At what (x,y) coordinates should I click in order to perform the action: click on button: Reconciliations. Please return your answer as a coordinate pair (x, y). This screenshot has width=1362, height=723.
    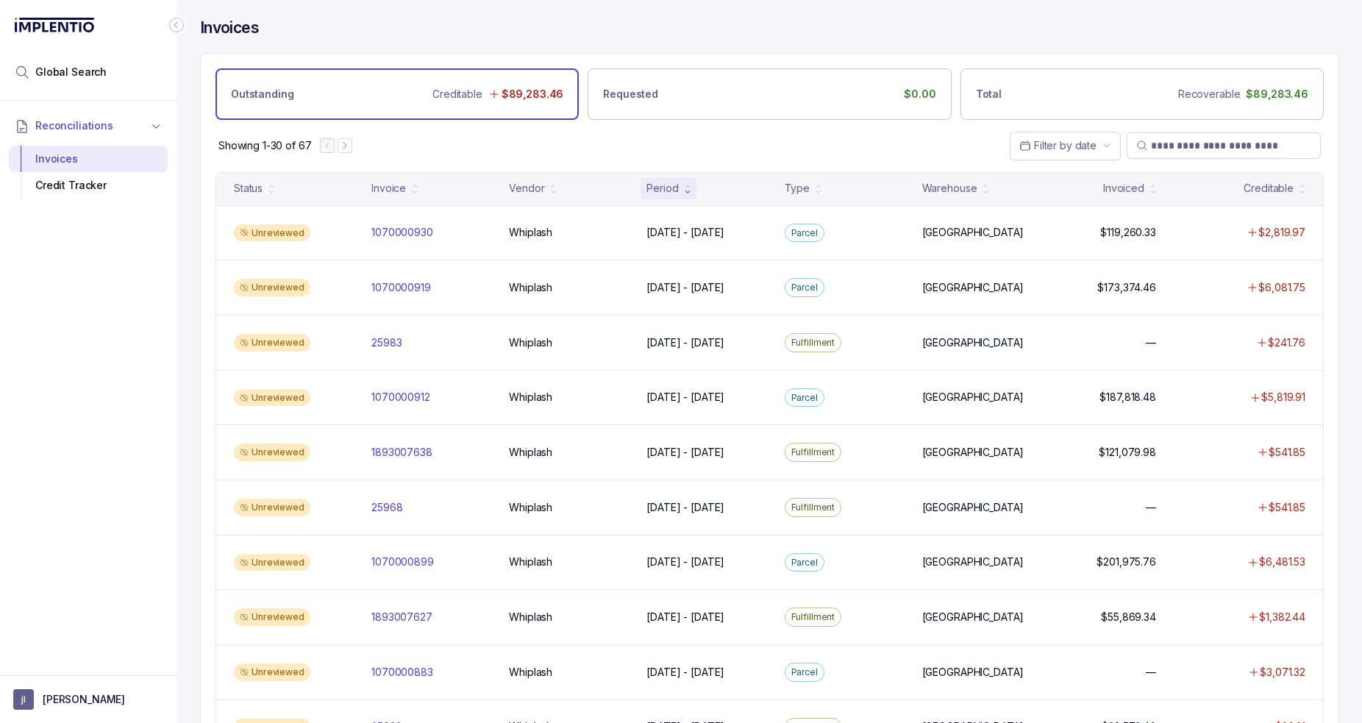
    Looking at the image, I should click on (88, 126).